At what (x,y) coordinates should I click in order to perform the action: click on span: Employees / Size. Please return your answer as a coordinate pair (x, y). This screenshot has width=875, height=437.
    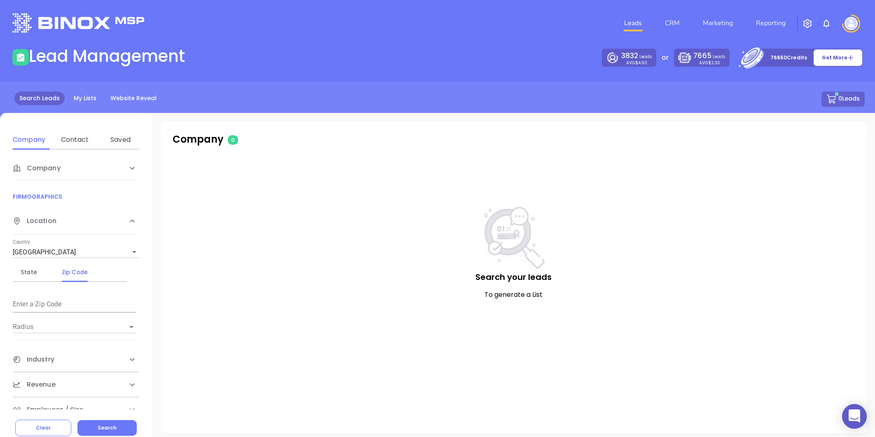
    Looking at the image, I should click on (48, 409).